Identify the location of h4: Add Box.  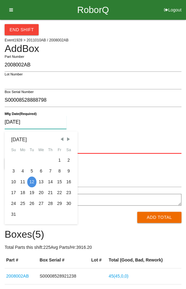
(93, 48).